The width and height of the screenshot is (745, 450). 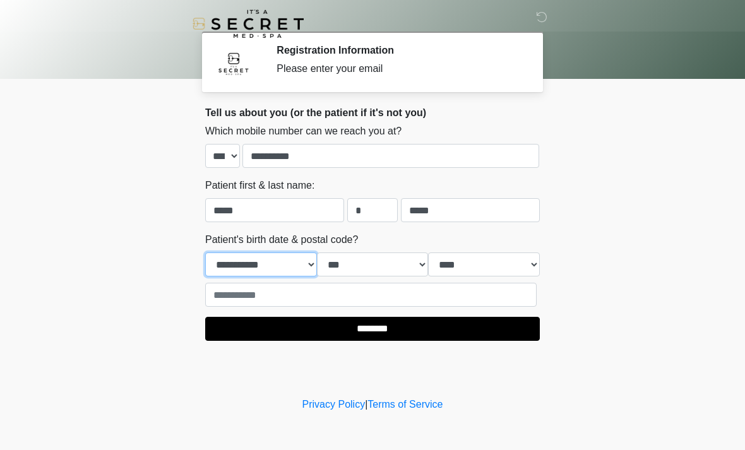 I want to click on label: Patient first & last name:, so click(x=260, y=186).